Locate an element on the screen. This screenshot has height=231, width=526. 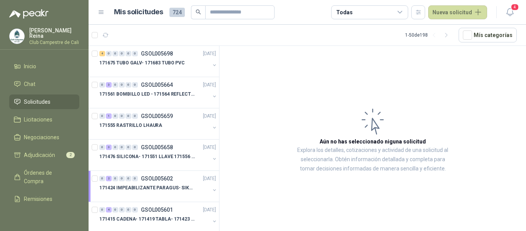
p: 171555 RASTRILLO LHAURA is located at coordinates (131, 125).